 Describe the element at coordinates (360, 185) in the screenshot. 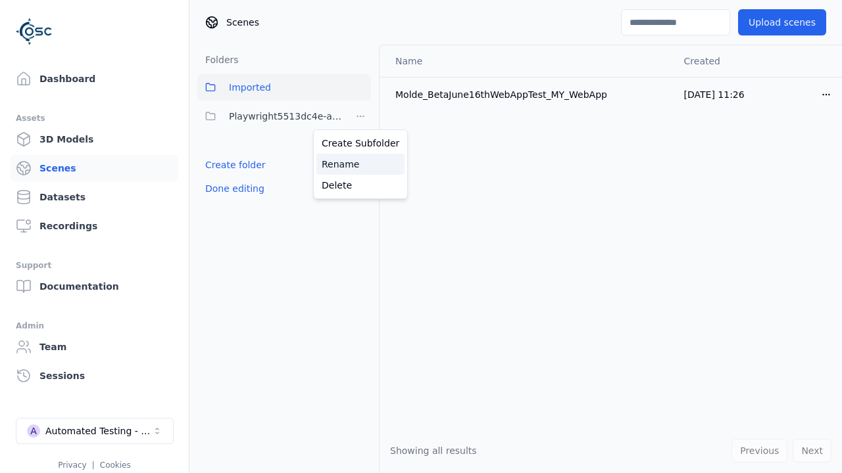

I see `a: Delete` at that location.